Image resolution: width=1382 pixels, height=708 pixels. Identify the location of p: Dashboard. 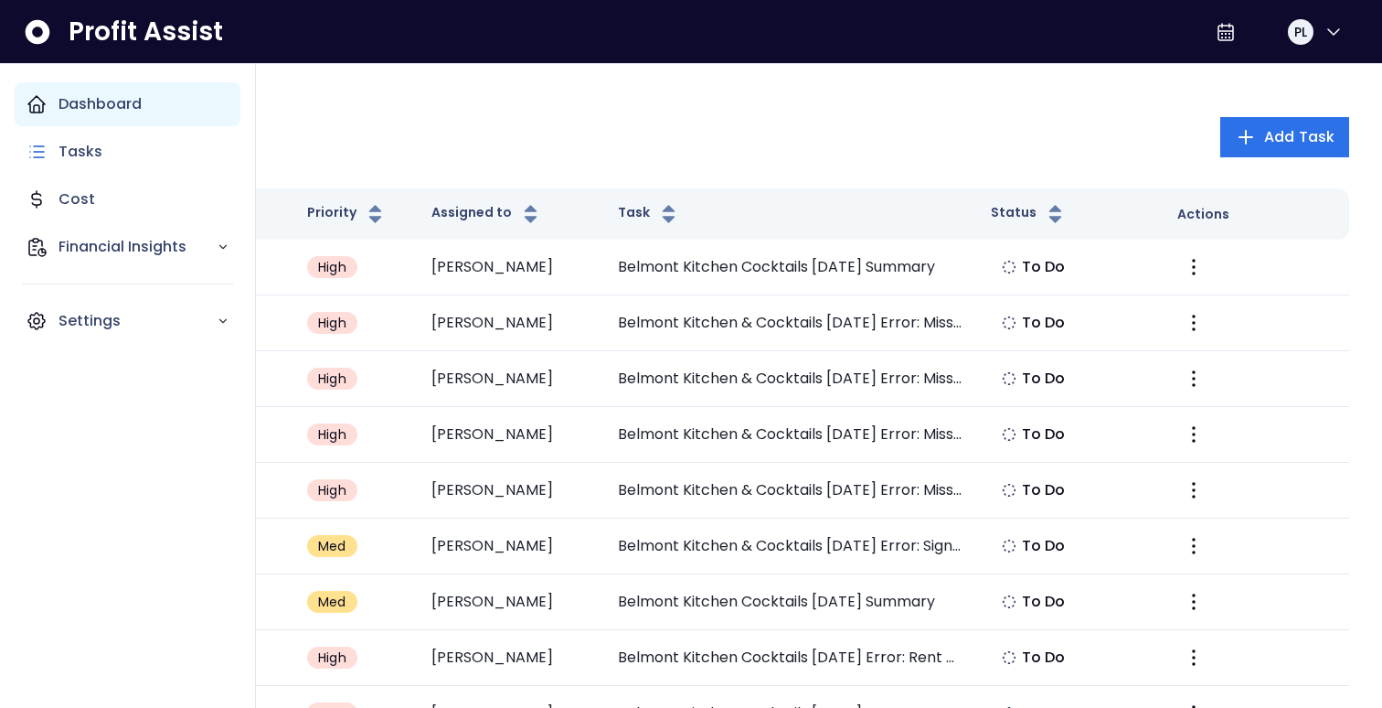
(100, 104).